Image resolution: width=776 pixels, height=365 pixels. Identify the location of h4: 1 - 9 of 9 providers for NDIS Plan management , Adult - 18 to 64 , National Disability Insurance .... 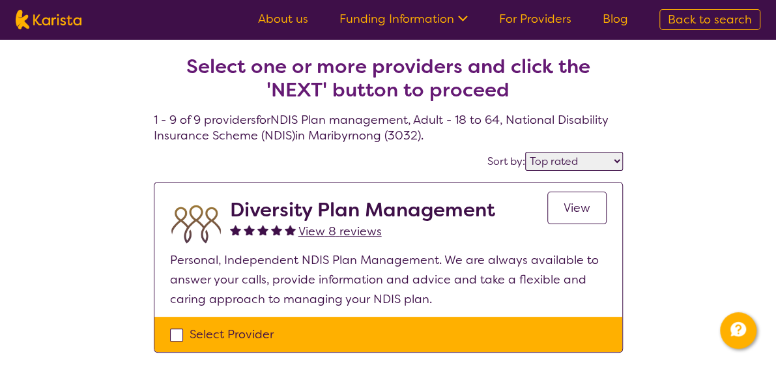
(388, 83).